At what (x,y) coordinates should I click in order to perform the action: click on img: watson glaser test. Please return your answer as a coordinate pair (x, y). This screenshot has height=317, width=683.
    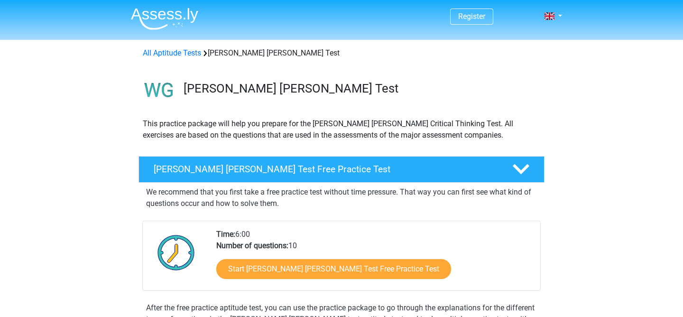
    Looking at the image, I should click on (159, 90).